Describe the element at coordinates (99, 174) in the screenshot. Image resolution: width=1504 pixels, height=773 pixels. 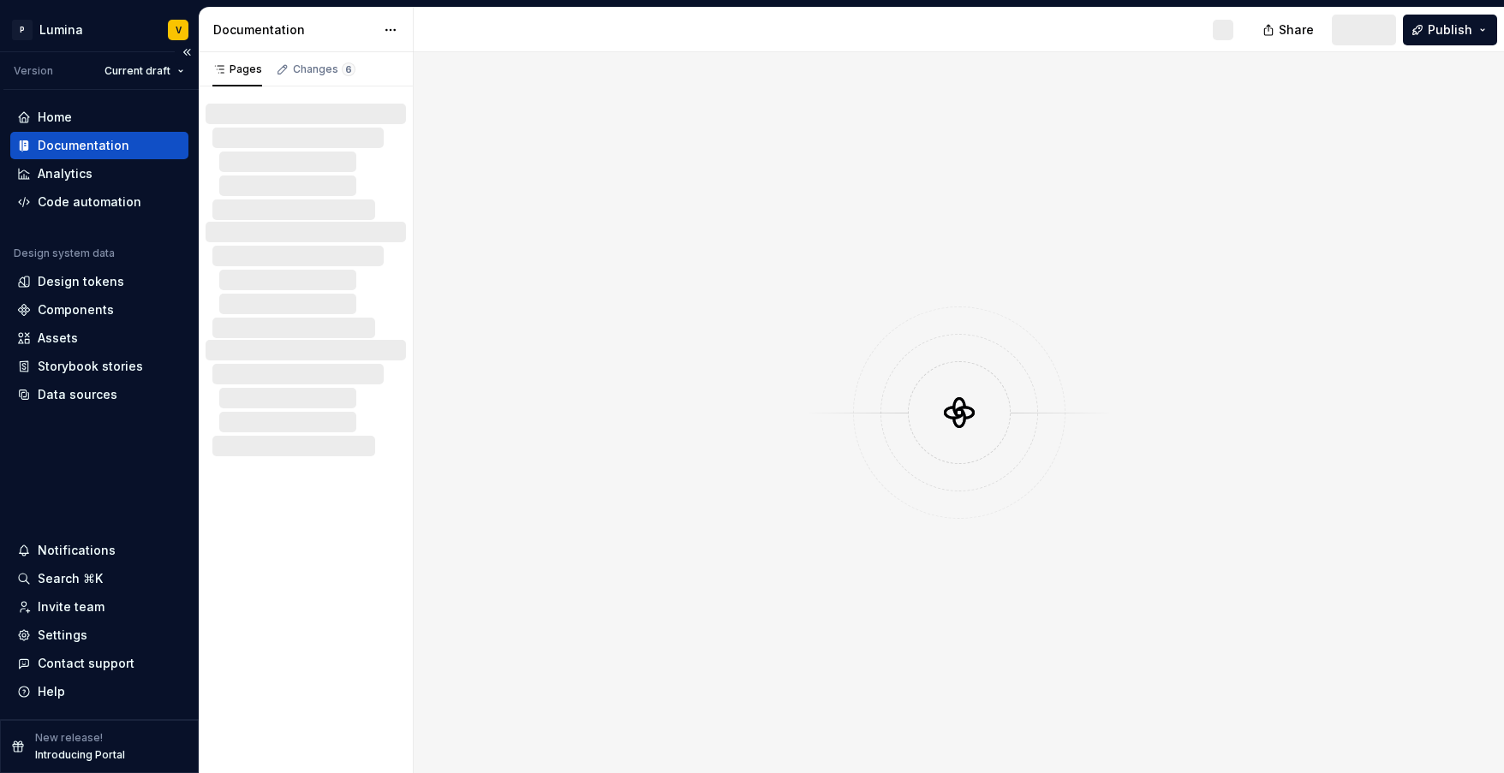
I see `a: Analytics` at that location.